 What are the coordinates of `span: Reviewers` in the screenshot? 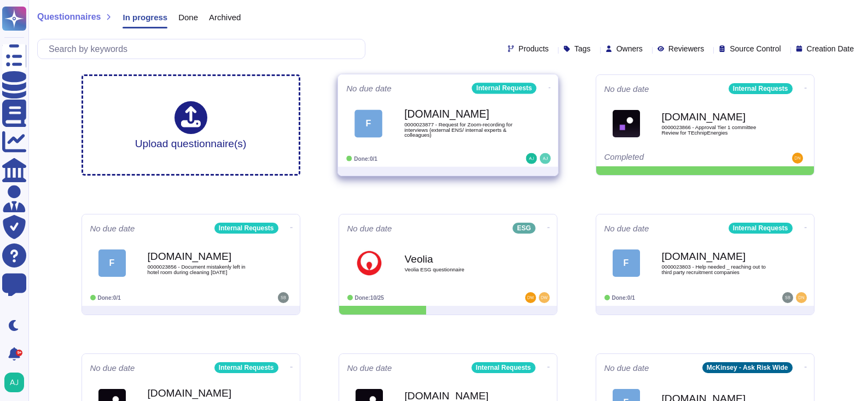 It's located at (686, 49).